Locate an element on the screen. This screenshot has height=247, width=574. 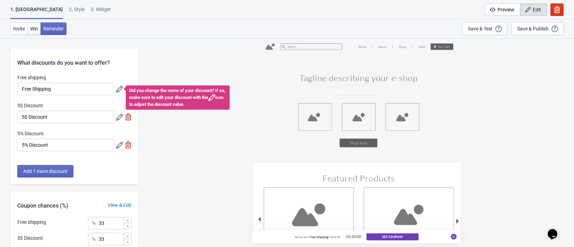
div: Free shipping is located at coordinates (32, 222).